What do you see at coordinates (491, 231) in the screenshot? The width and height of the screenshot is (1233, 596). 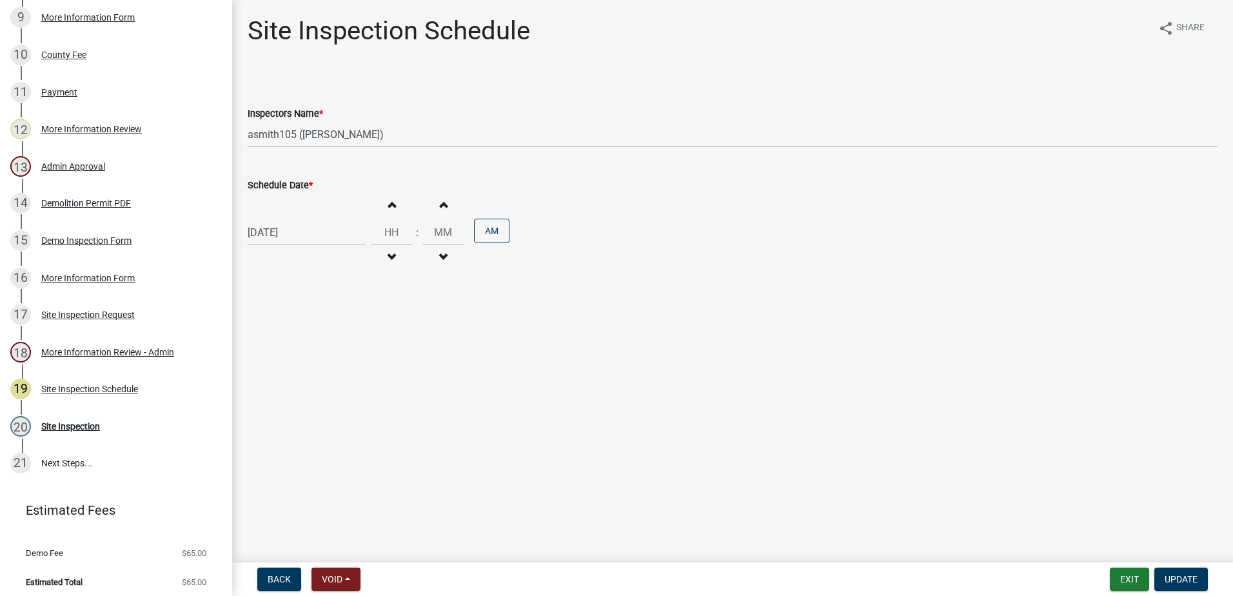 I see `button: AM` at bounding box center [491, 231].